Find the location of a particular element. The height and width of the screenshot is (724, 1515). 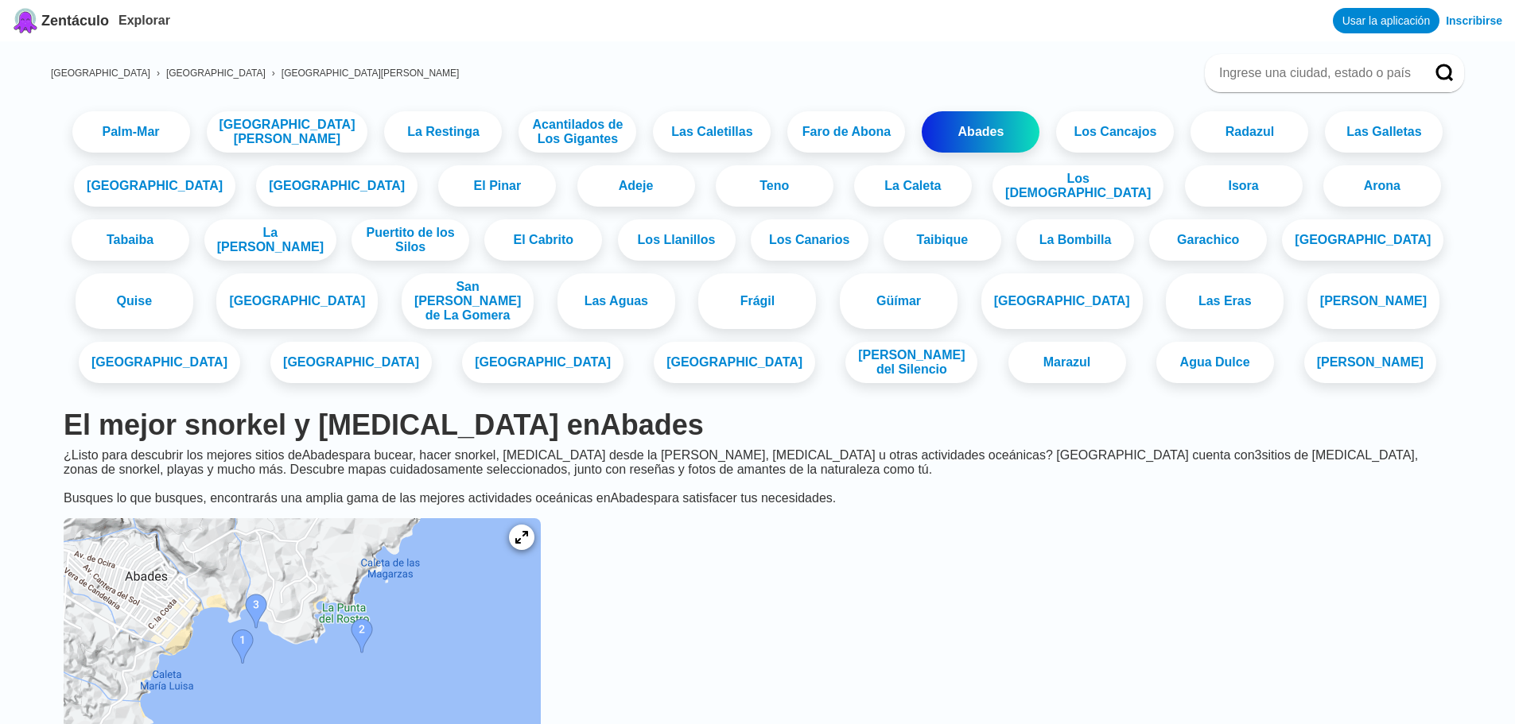

a: Usar la aplicación is located at coordinates (1386, 21).